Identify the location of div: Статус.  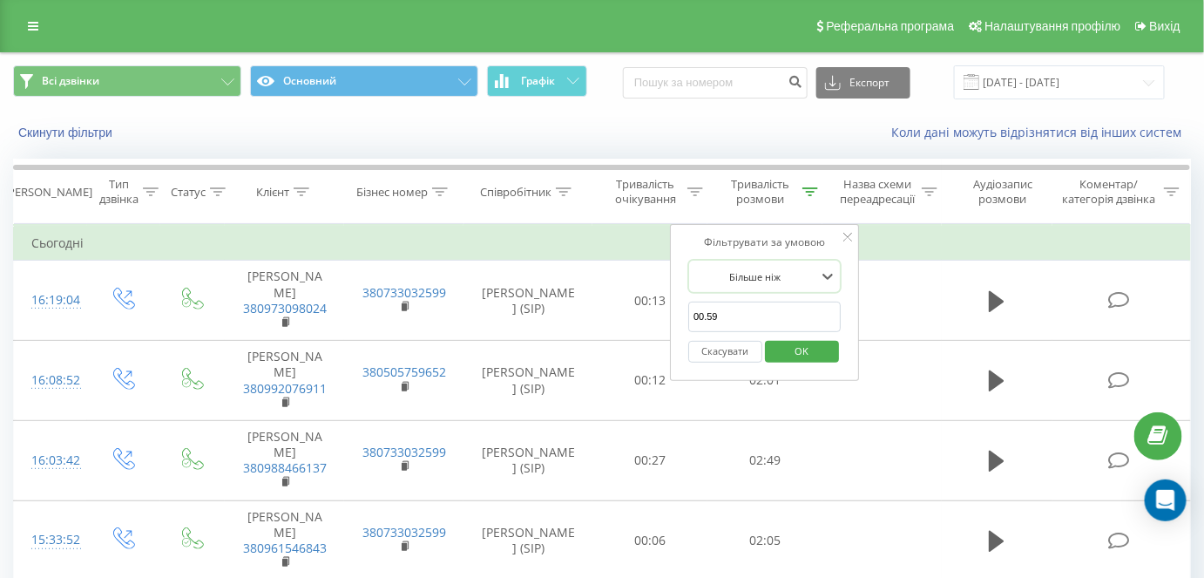
(188, 192).